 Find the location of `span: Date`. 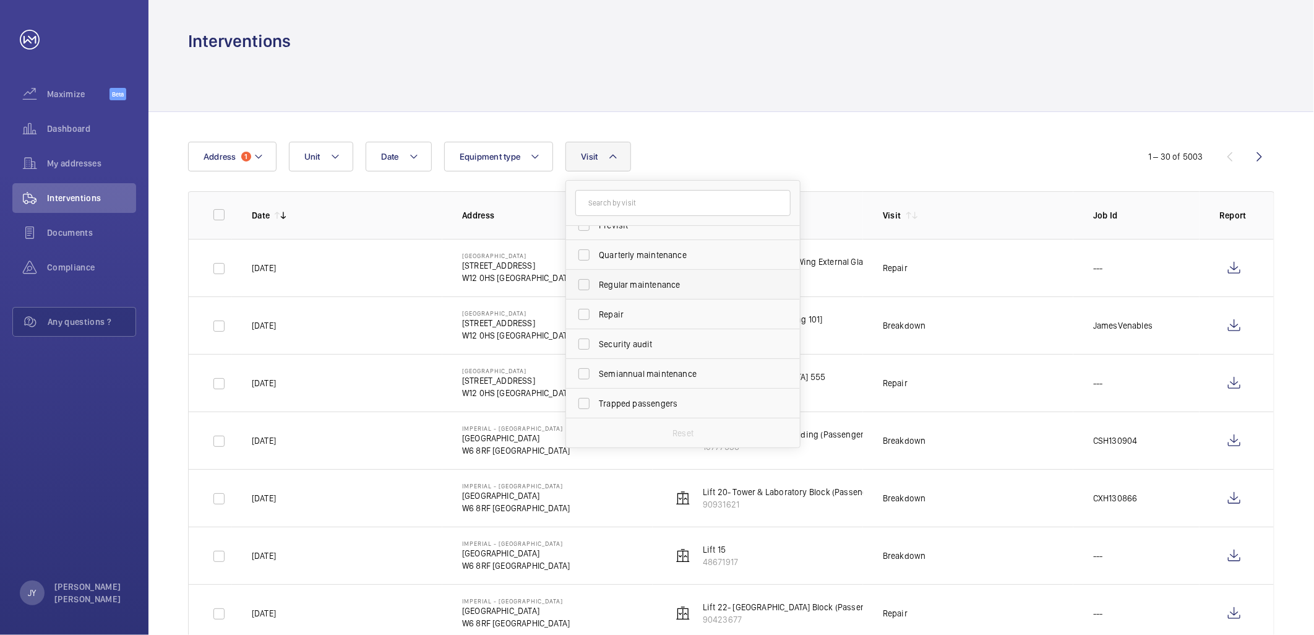

span: Date is located at coordinates (390, 156).